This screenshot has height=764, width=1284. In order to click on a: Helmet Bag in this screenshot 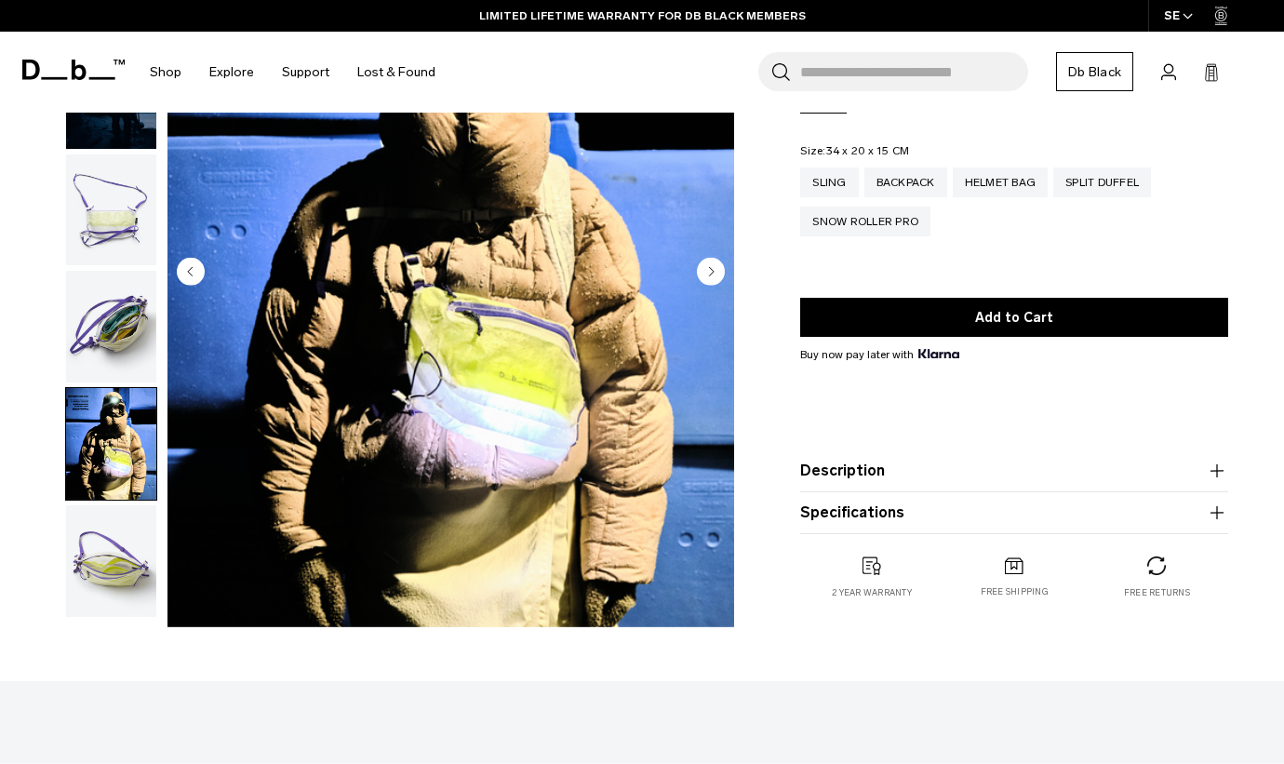, I will do `click(1000, 182)`.